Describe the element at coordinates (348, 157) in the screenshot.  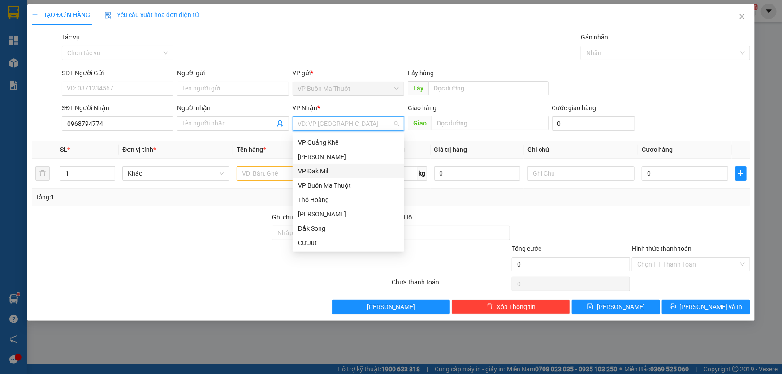
I see `div: Gia Nghĩa` at that location.